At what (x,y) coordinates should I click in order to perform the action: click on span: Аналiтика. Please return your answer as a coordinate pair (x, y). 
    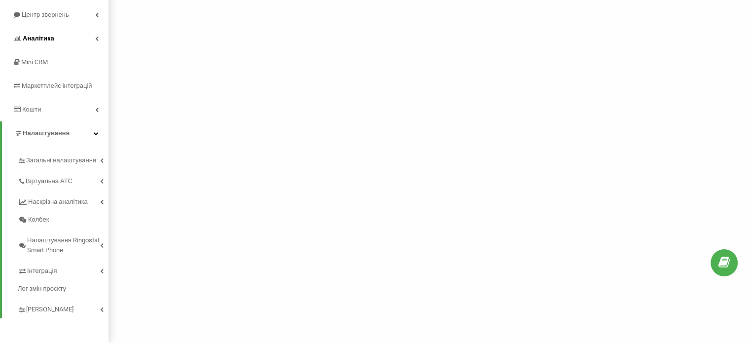
    Looking at the image, I should click on (38, 38).